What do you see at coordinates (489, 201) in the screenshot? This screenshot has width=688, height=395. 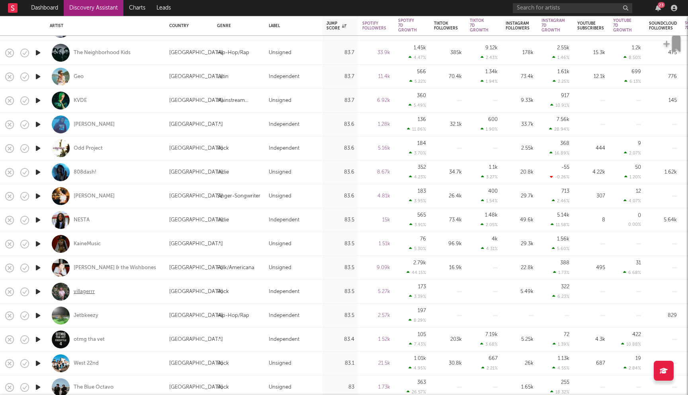 I see `div: 1.54 %` at bounding box center [489, 201].